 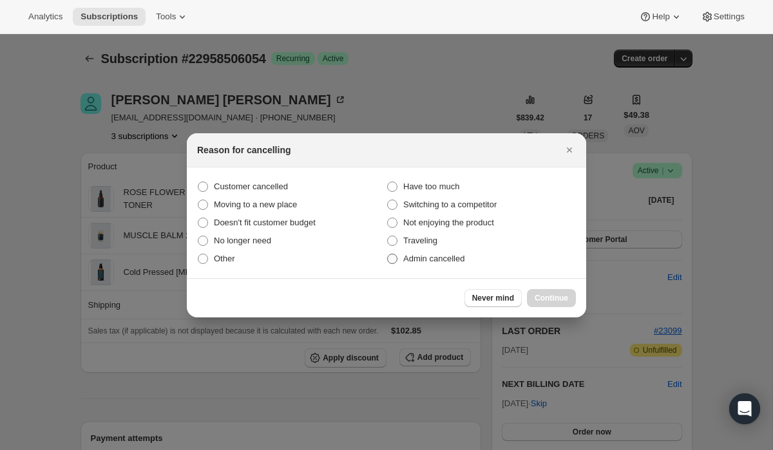 I want to click on span: Have too much, so click(x=431, y=186).